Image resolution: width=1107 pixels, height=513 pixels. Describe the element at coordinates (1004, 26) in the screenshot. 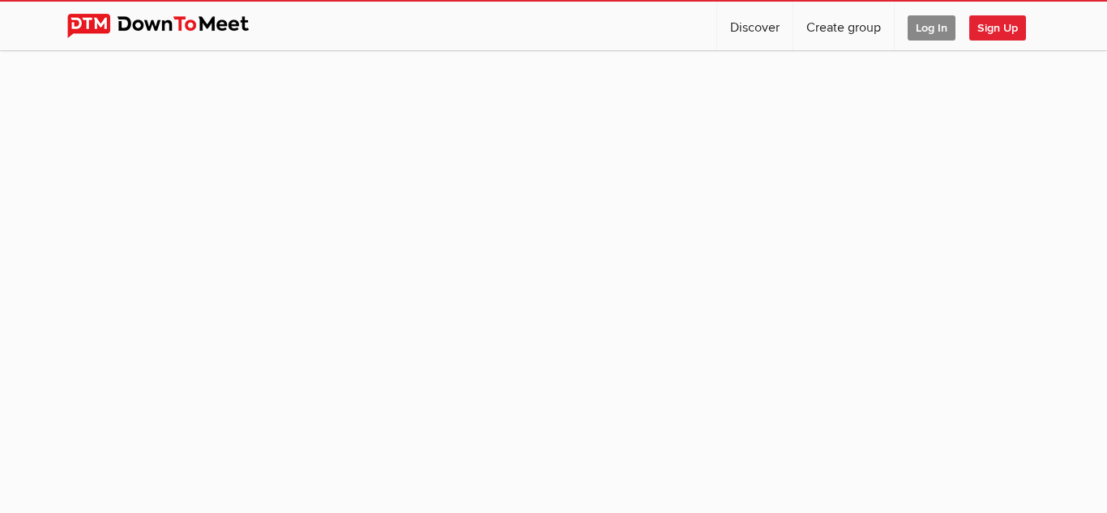

I see `a: Sign Up` at that location.